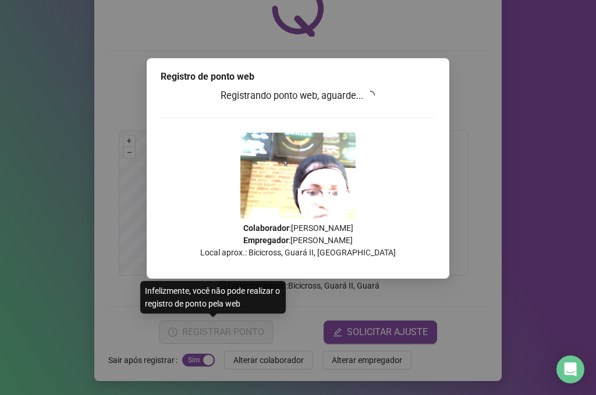 This screenshot has height=395, width=596. Describe the element at coordinates (213, 298) in the screenshot. I see `div: Infelizmente, você não pode realizar o registro de ponto pela web` at that location.